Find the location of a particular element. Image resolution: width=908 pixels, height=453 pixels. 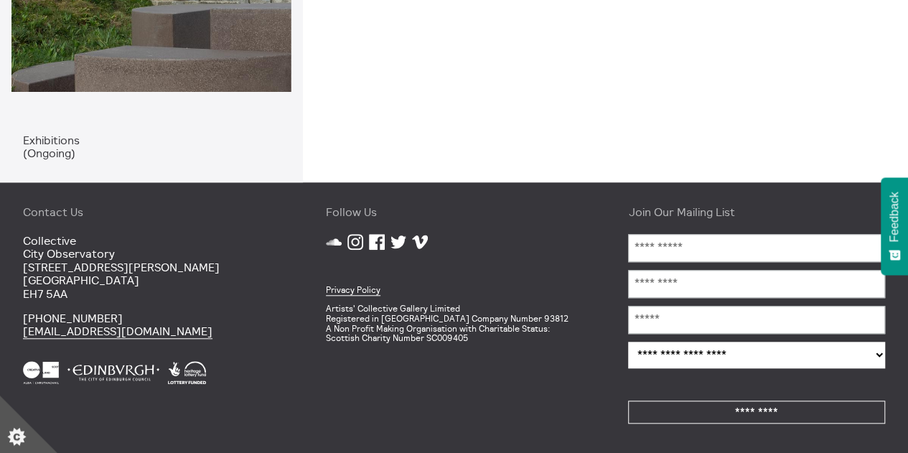

img: Heritage Lottery Fund is located at coordinates (187, 372).